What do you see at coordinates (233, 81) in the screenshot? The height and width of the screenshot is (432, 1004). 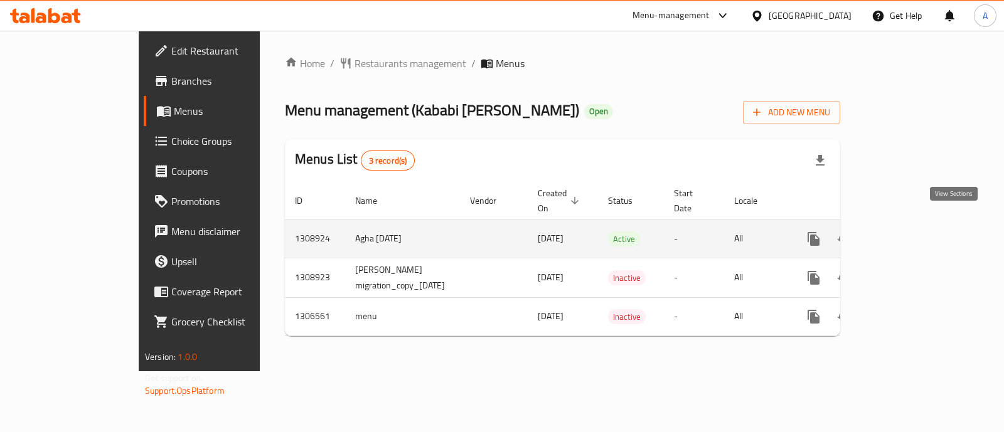 I see `span: Branches` at bounding box center [233, 81].